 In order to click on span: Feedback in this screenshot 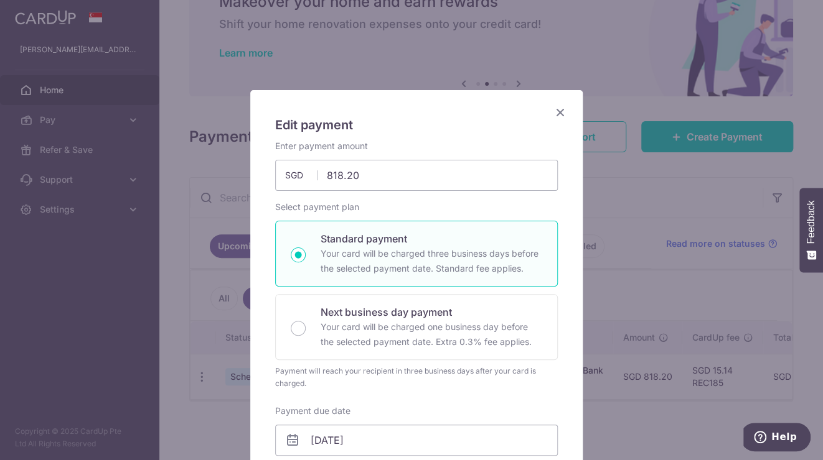, I will do `click(811, 222)`.